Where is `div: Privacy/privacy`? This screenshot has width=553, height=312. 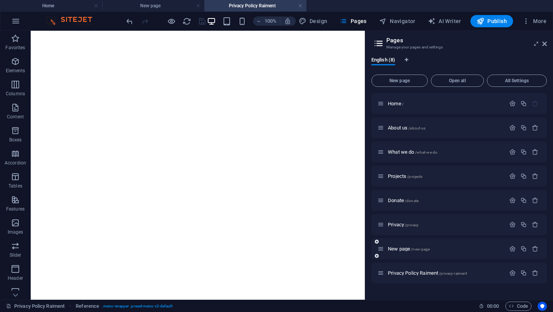 div: Privacy/privacy is located at coordinates (446, 224).